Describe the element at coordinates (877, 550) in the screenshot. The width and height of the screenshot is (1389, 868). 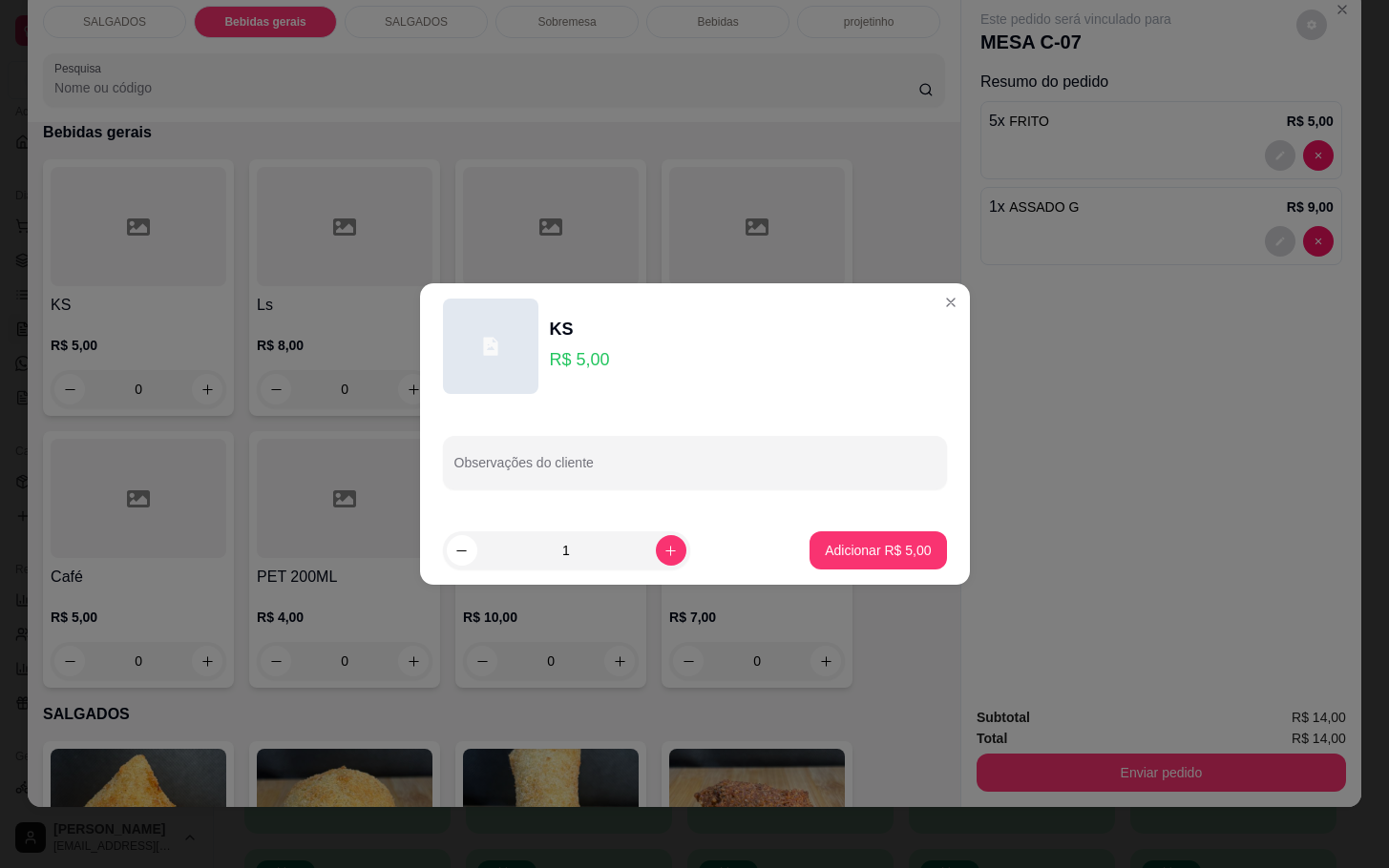
I see `p: Adicionar R$ 5,00` at that location.